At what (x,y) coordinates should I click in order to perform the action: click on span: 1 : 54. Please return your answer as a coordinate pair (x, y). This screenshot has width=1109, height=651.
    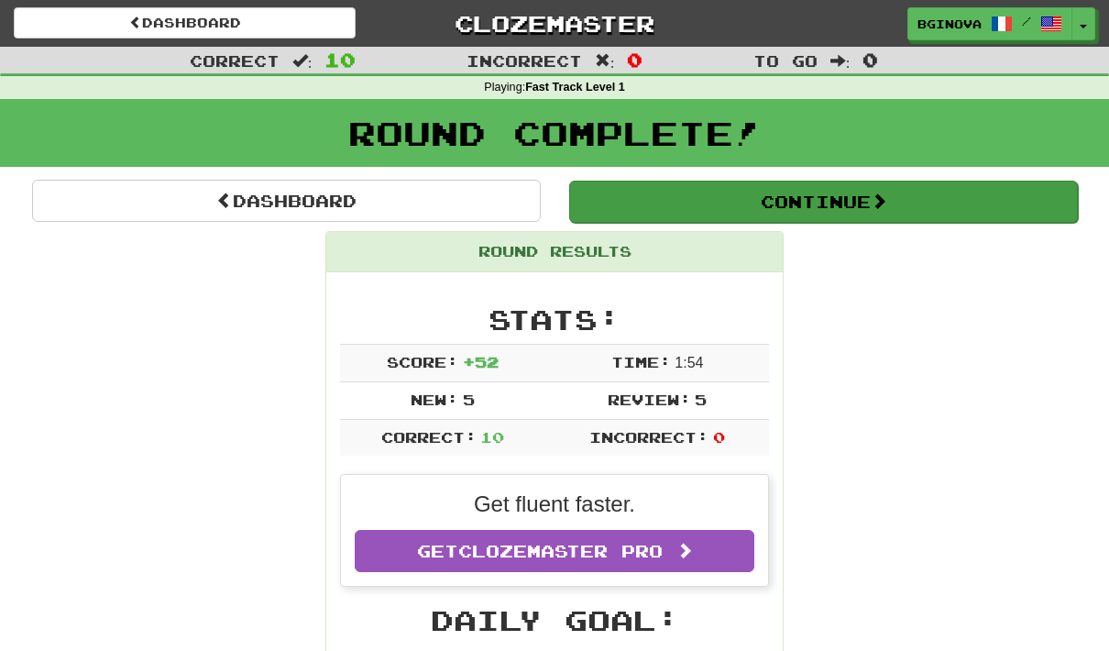
    Looking at the image, I should click on (688, 362).